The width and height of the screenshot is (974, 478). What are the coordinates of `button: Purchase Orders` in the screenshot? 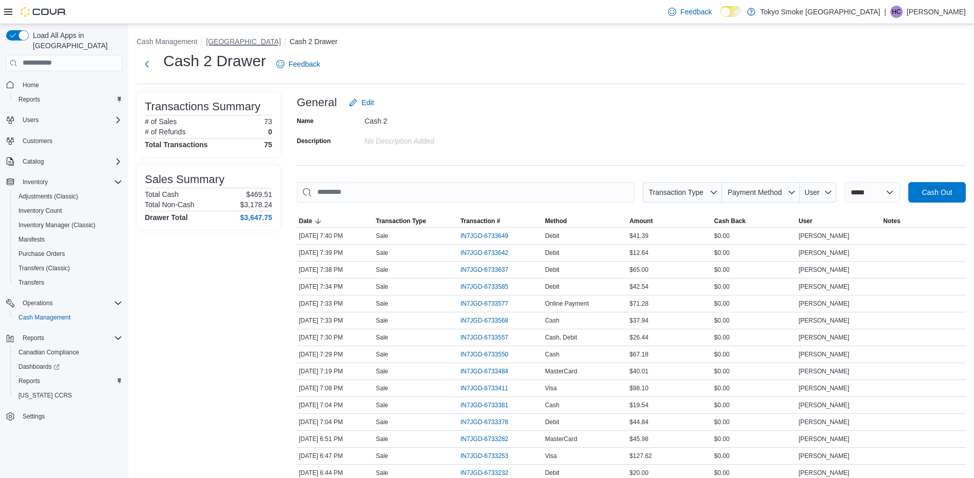 It's located at (68, 254).